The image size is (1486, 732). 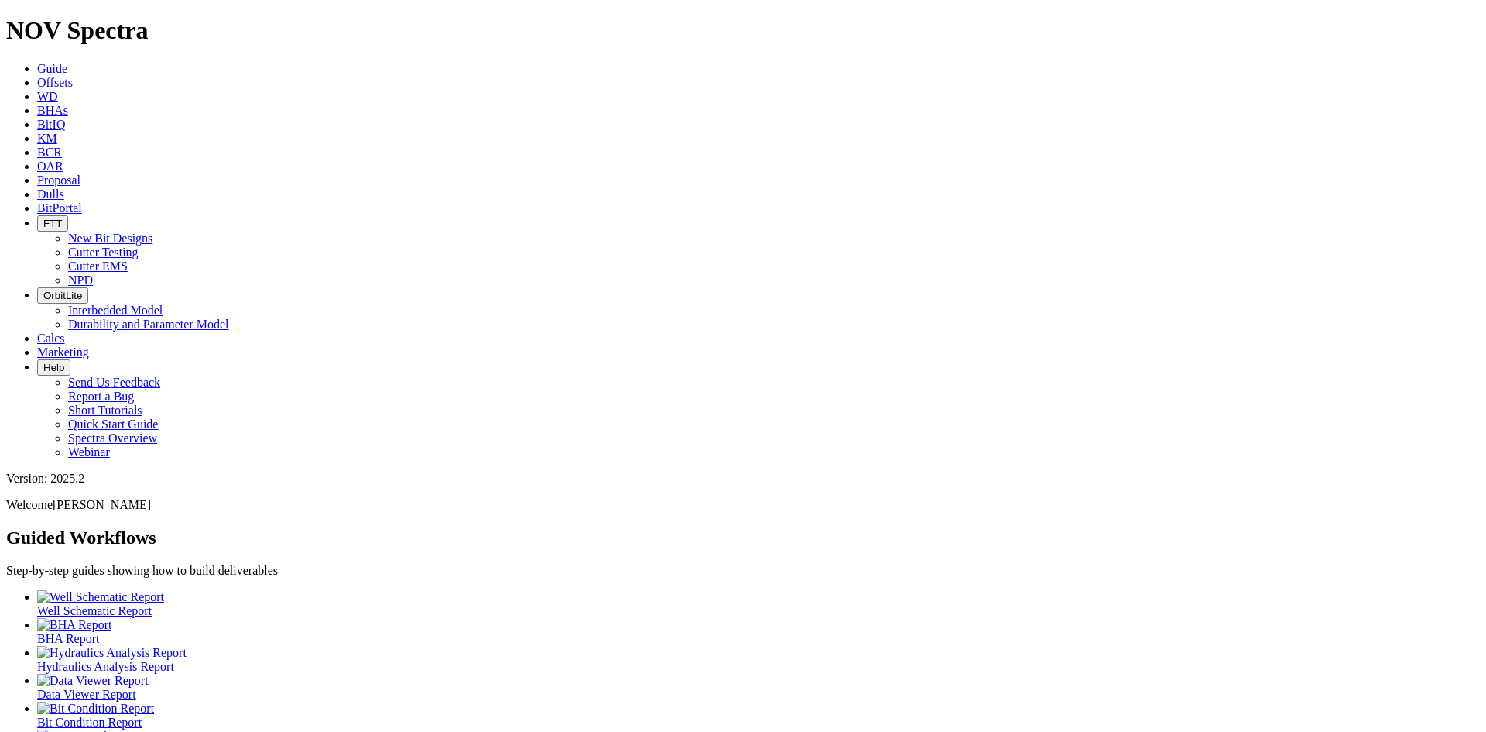 I want to click on a: BHAs, so click(x=53, y=110).